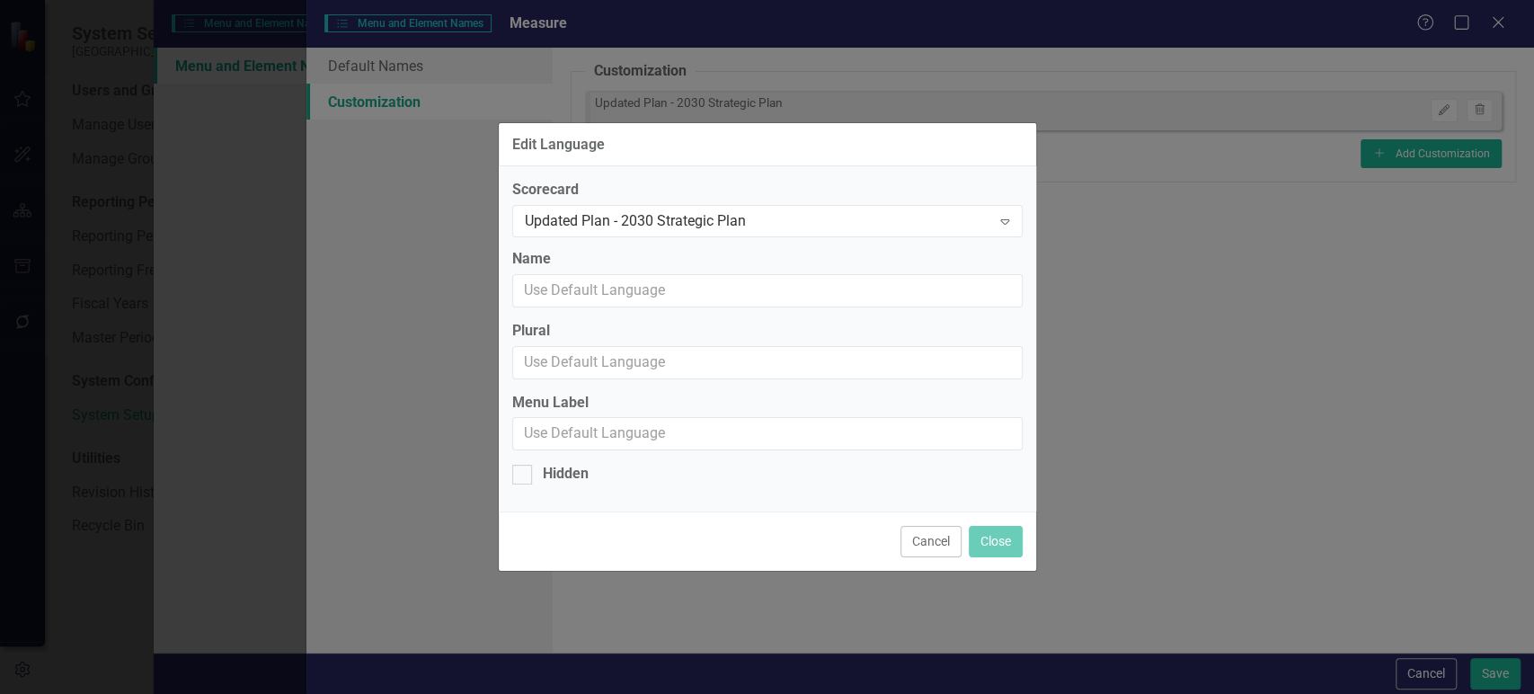  What do you see at coordinates (768, 259) in the screenshot?
I see `label: Name` at bounding box center [768, 259].